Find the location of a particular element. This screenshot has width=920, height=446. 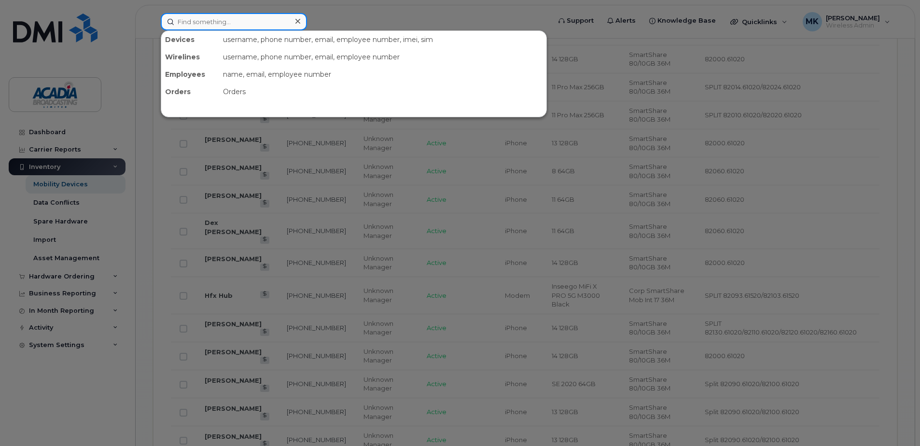

div: Employees is located at coordinates (190, 74).